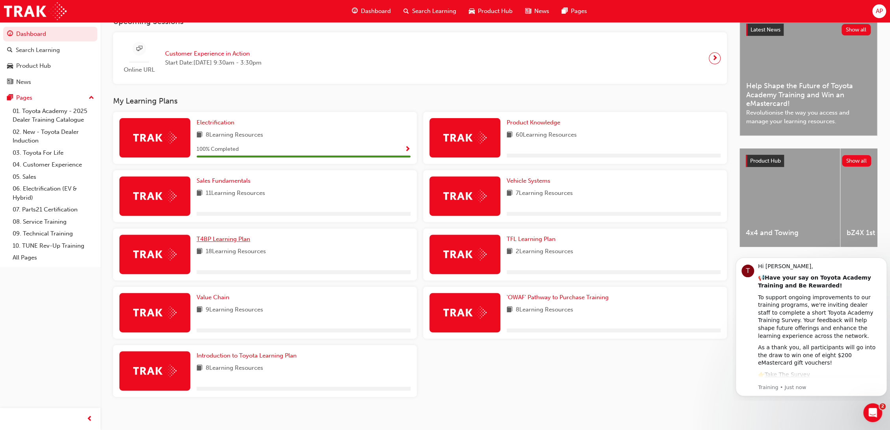 The width and height of the screenshot is (890, 430). I want to click on span: Introduction to Toyota Learning Plan, so click(247, 356).